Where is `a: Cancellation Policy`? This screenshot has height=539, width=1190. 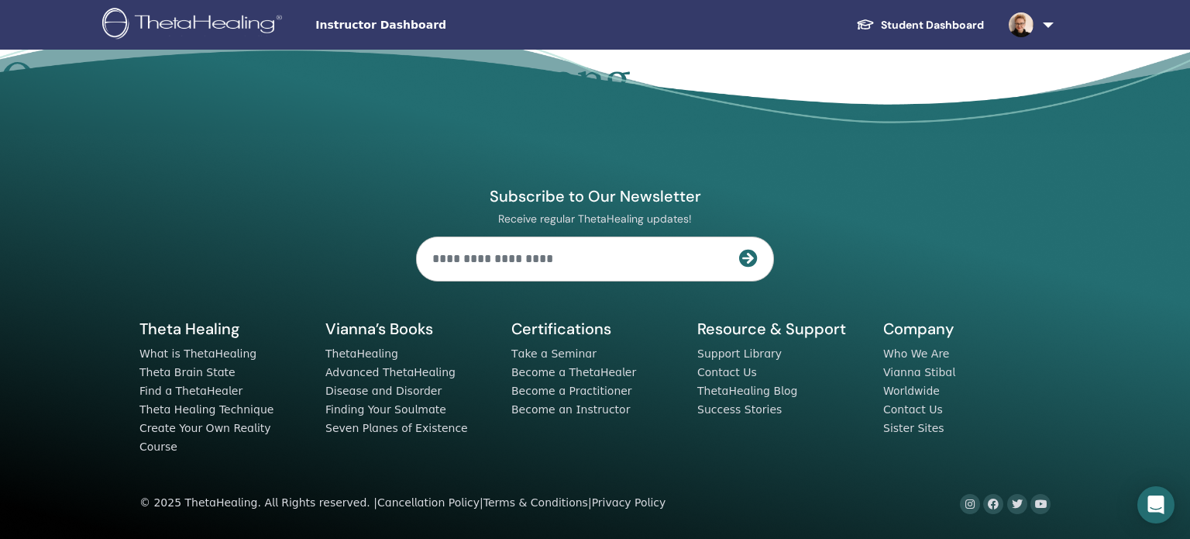 a: Cancellation Policy is located at coordinates (429, 502).